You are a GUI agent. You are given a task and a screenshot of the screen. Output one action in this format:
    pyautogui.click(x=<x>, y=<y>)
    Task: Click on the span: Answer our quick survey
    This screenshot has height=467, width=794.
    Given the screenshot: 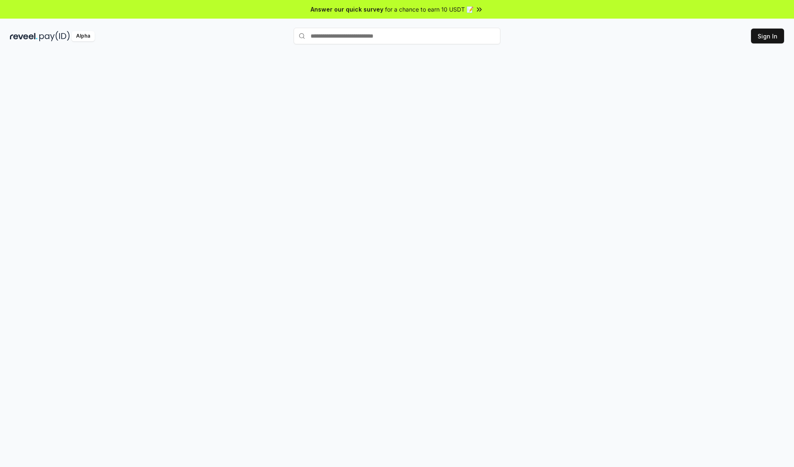 What is the action you would take?
    pyautogui.click(x=347, y=9)
    